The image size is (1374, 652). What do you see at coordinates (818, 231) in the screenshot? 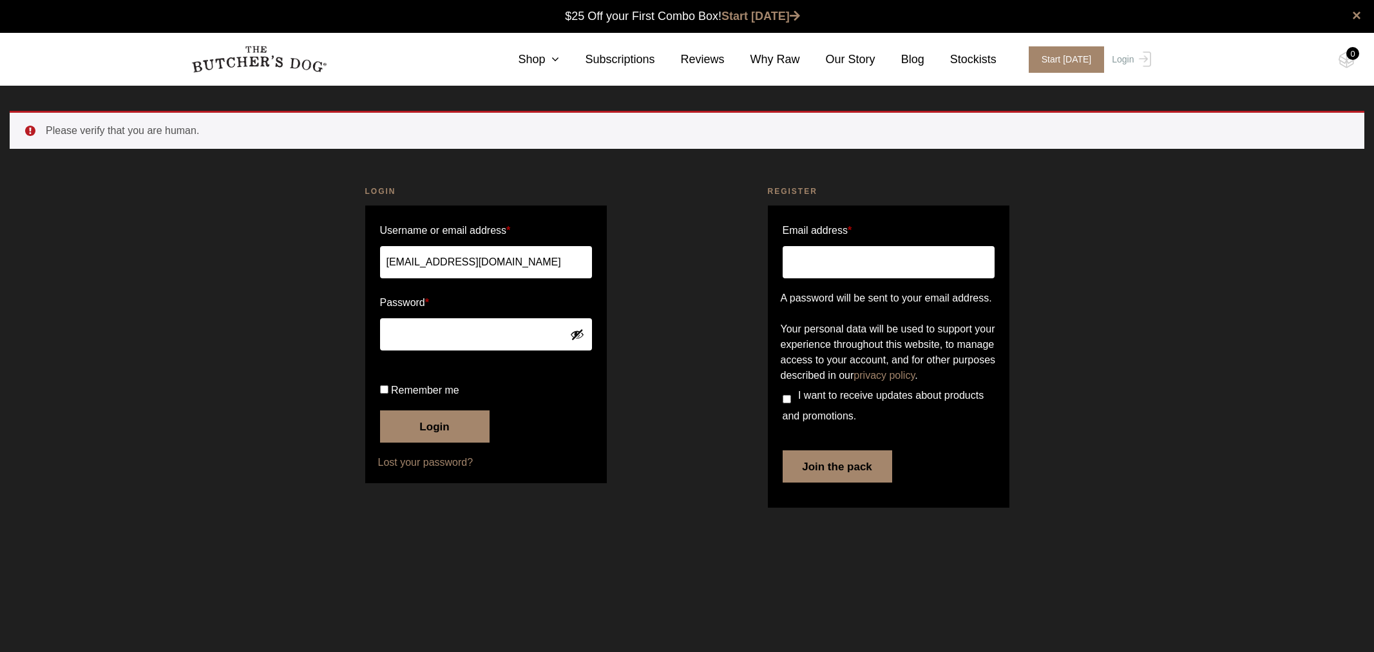
I see `label: Email address` at bounding box center [818, 231].